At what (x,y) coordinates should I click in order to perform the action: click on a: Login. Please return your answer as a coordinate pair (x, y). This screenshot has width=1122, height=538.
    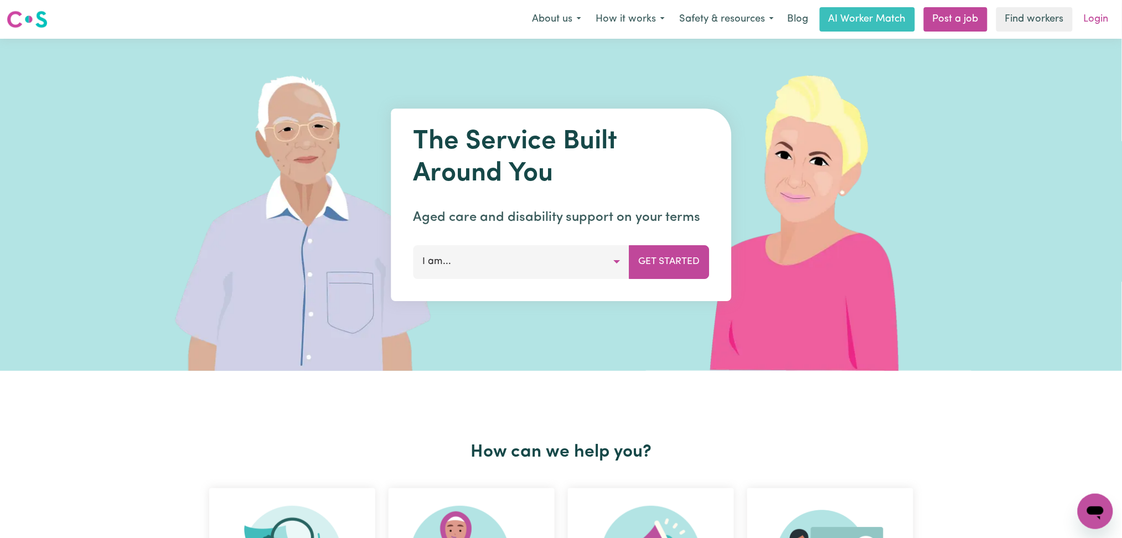
    Looking at the image, I should click on (1096, 19).